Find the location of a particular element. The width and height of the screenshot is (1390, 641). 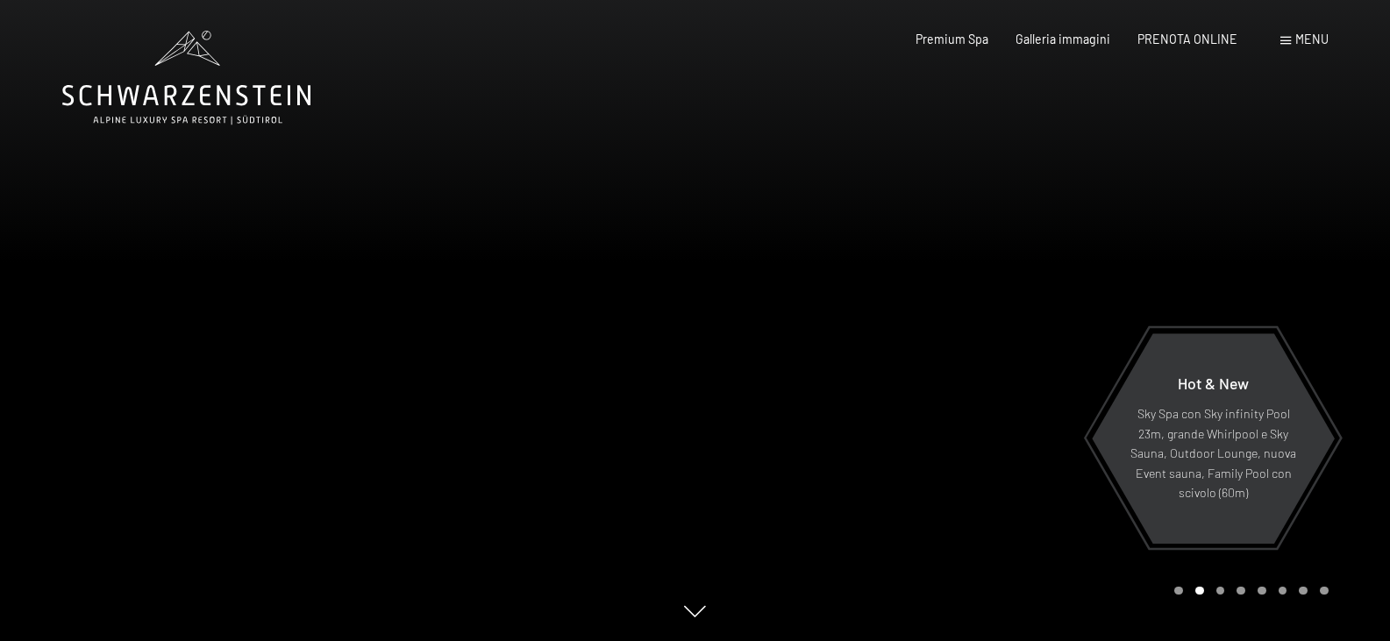

div: Carousel Page 8 is located at coordinates (1324, 591).